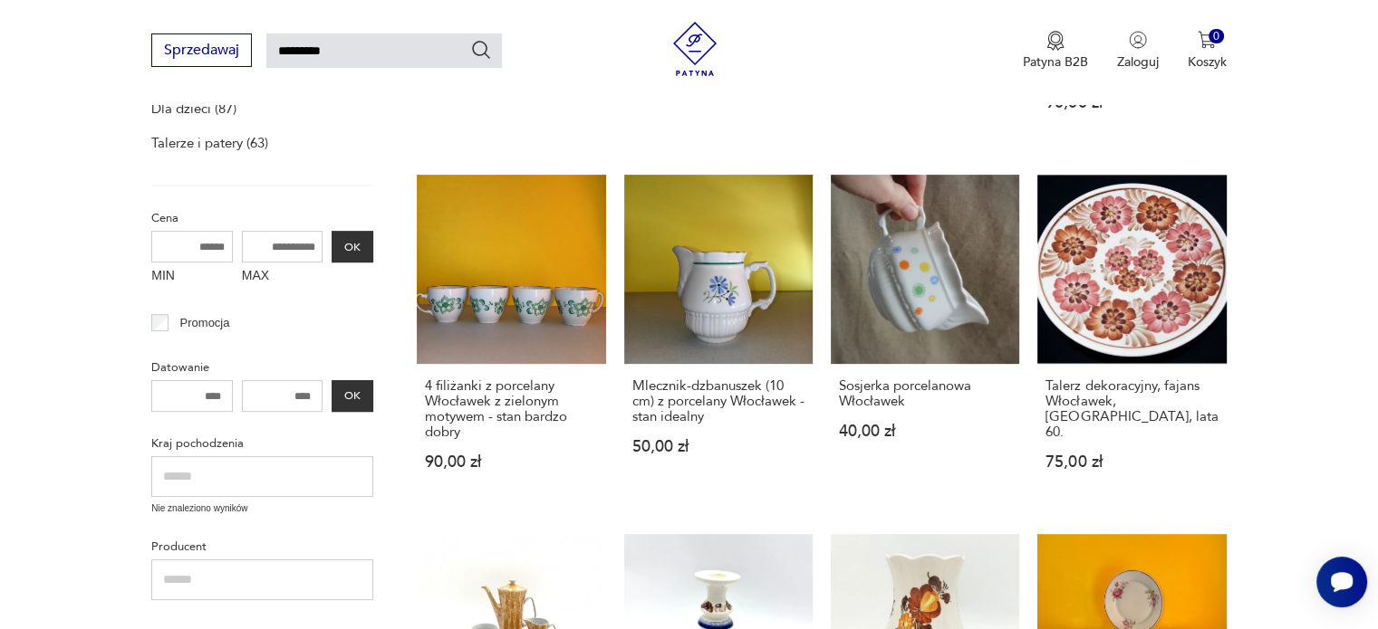  Describe the element at coordinates (192, 277) in the screenshot. I see `label: MIN` at that location.